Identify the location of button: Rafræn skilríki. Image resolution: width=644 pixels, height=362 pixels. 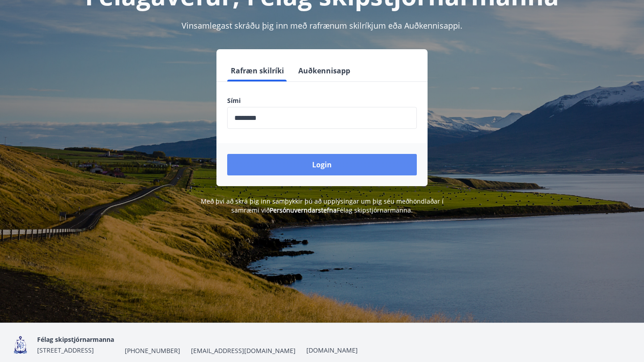
(257, 71).